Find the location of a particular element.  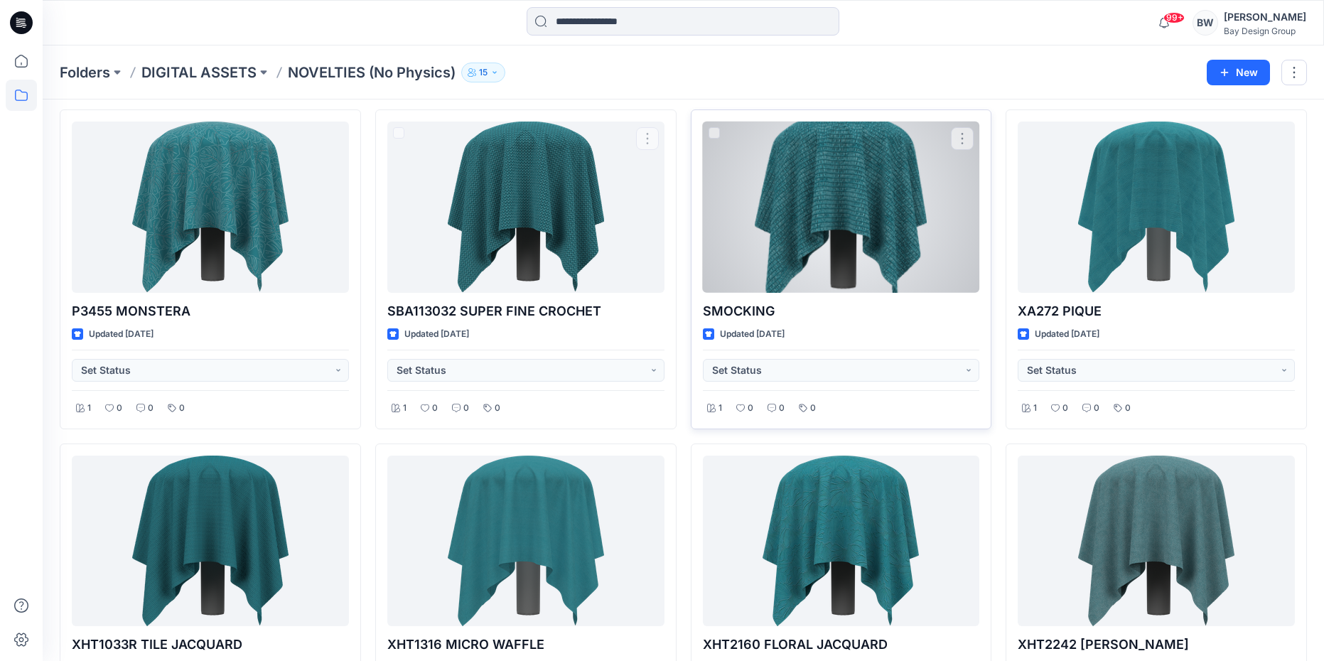

p: Folders is located at coordinates (85, 73).